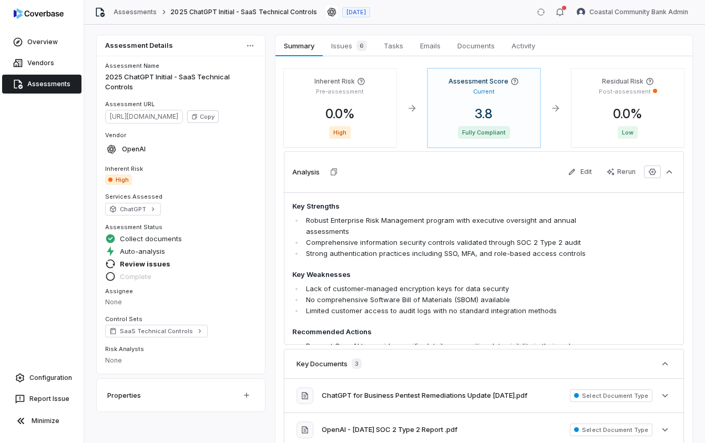 The height and width of the screenshot is (443, 705). Describe the element at coordinates (581, 12) in the screenshot. I see `img: Coastal Community Bank Admin avatar` at that location.